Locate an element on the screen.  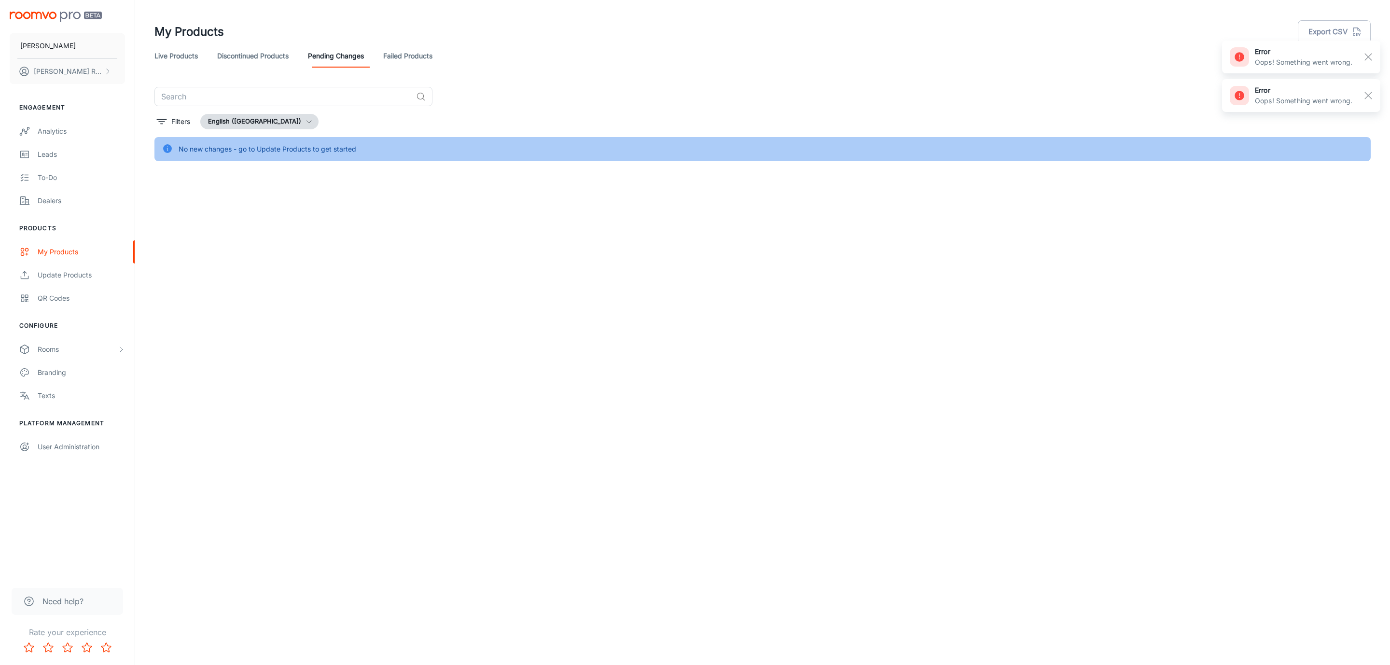
a: Discontinued Products is located at coordinates (253, 56).